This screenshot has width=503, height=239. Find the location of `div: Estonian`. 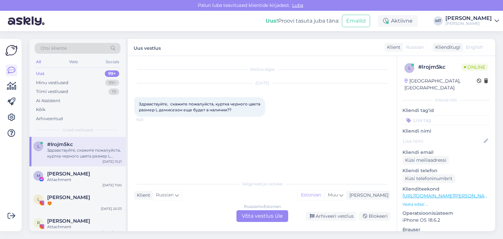

div: Estonian is located at coordinates (311, 195).